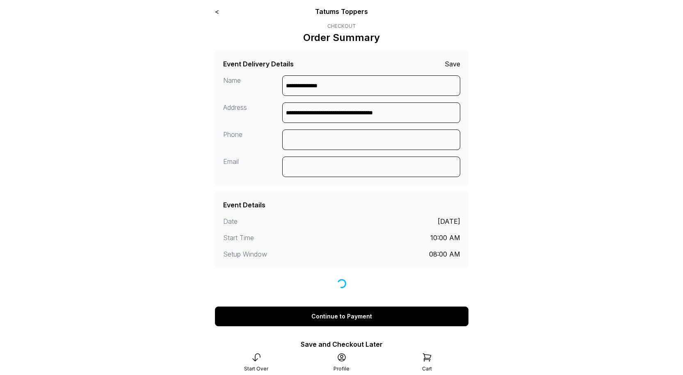  What do you see at coordinates (341, 11) in the screenshot?
I see `div: Tatums Toppers` at bounding box center [341, 11].